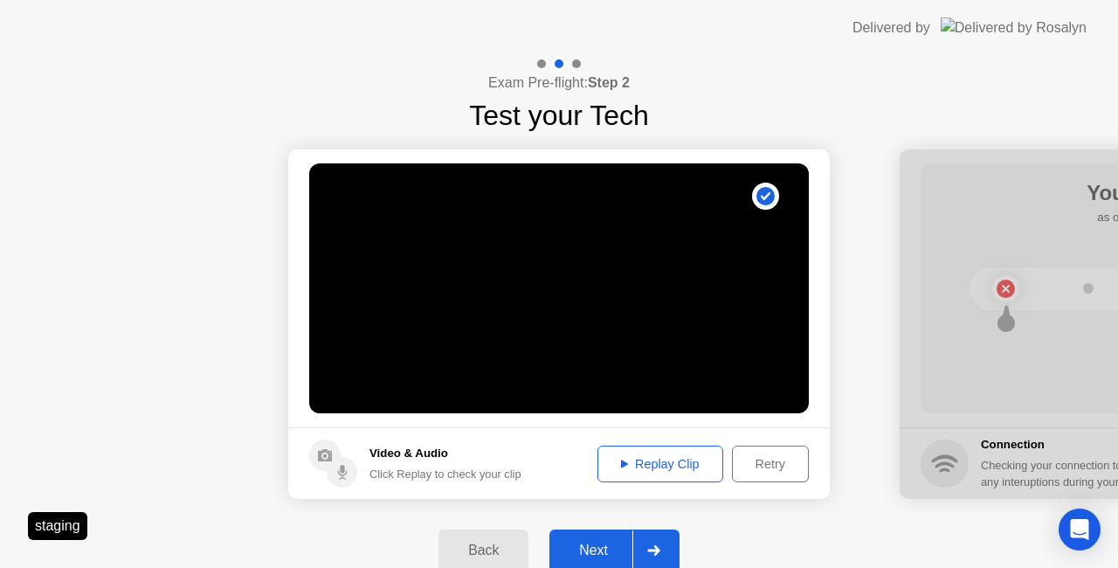  What do you see at coordinates (483, 550) in the screenshot?
I see `div: Back` at bounding box center [483, 550].